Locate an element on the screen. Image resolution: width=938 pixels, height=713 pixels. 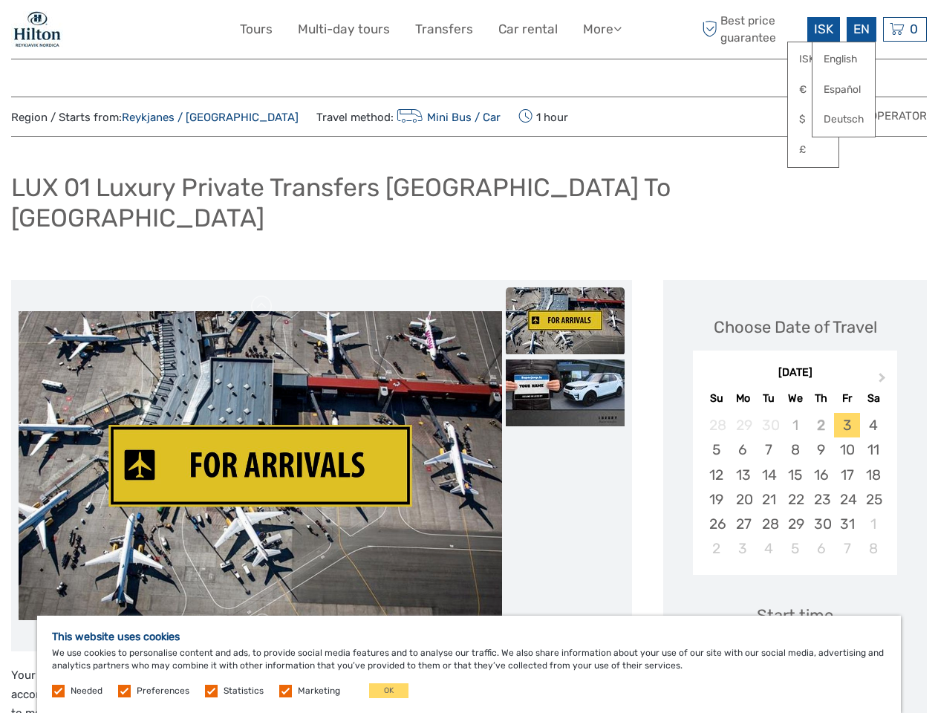
div: We is located at coordinates (794, 398).